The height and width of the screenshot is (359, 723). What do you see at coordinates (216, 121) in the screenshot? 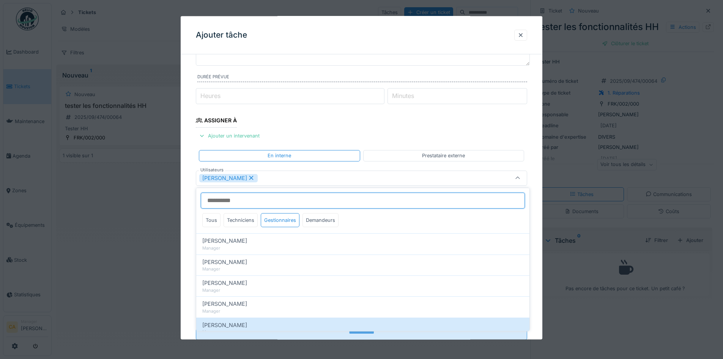
I see `div: Assigner à` at bounding box center [216, 121].